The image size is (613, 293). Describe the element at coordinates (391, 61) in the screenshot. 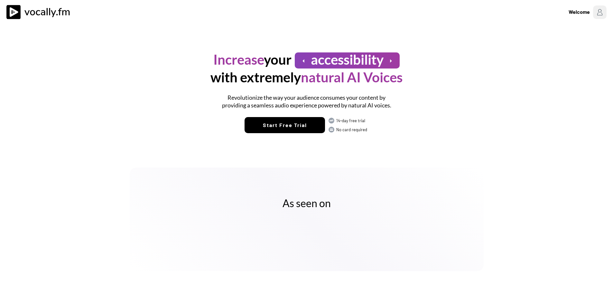

I see `button: arrow_right` at that location.